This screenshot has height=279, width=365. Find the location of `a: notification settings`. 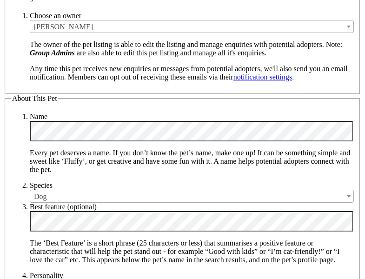

a: notification settings is located at coordinates (262, 77).